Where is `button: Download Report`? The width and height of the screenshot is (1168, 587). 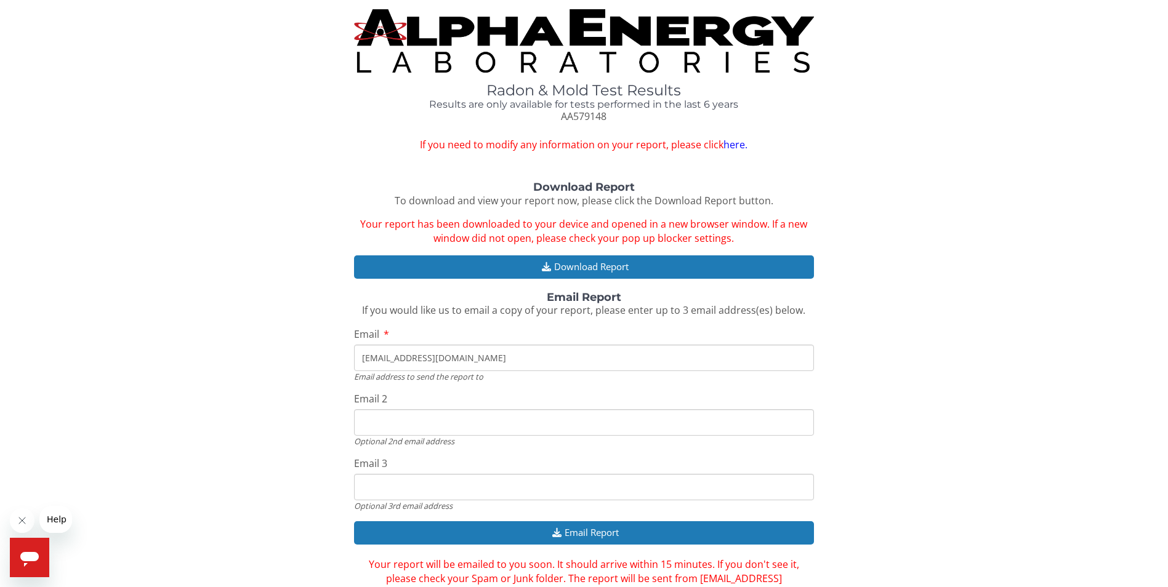
button: Download Report is located at coordinates (584, 267).